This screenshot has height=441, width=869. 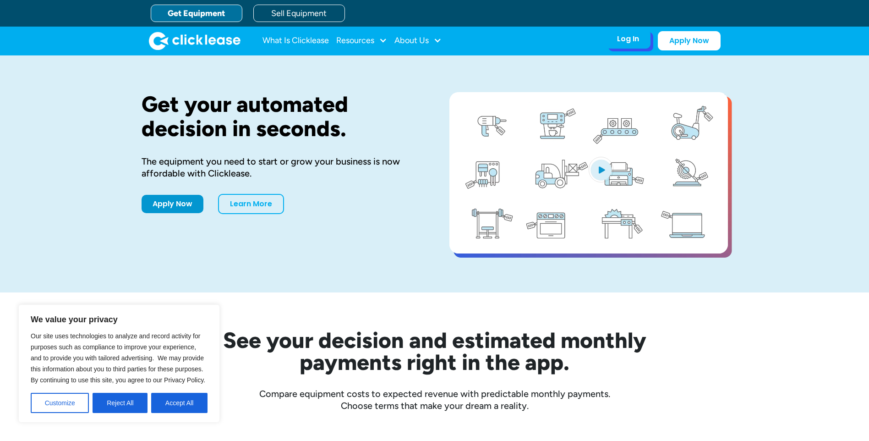 What do you see at coordinates (120, 403) in the screenshot?
I see `button: Reject All` at bounding box center [120, 403].